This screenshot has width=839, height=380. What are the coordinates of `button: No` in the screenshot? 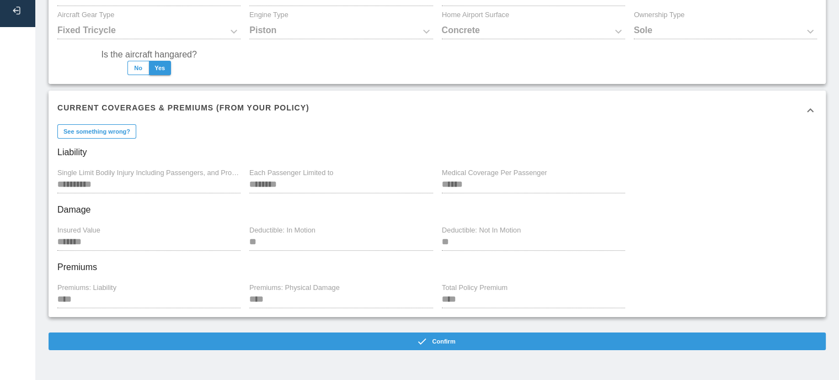 It's located at (138, 68).